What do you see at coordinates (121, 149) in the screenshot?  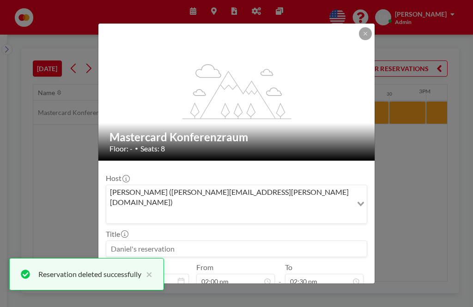 I see `span: Floor: -` at bounding box center [121, 149].